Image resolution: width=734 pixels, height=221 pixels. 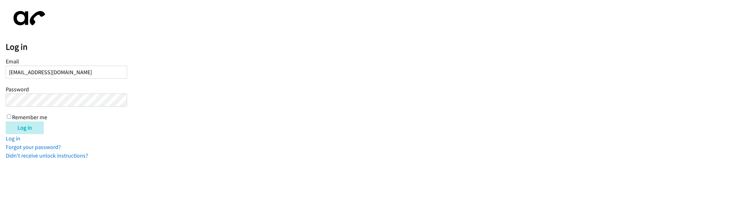 I want to click on a: Didn't receive unlock instructions?, so click(x=47, y=155).